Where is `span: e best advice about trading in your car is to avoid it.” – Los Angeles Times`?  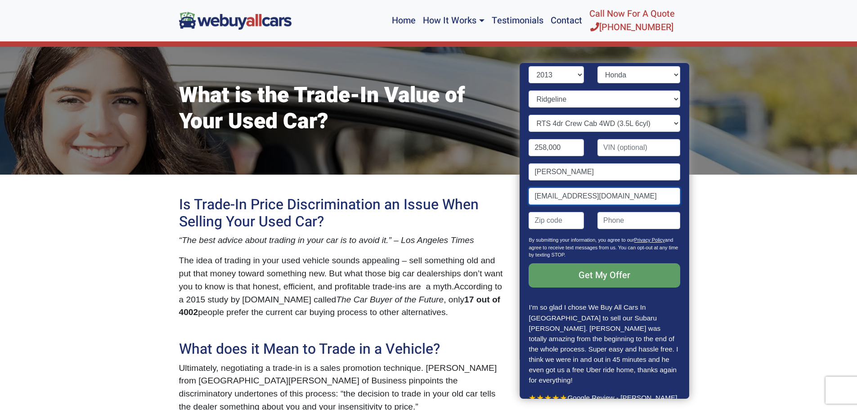
span: e best advice about trading in your car is to avoid it.” – Los Angeles Times is located at coordinates (332, 240).